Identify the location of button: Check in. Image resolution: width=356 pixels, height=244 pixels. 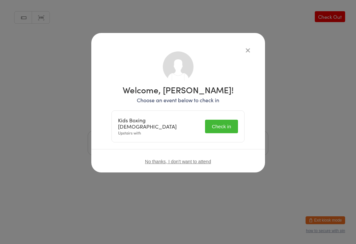
(222, 126).